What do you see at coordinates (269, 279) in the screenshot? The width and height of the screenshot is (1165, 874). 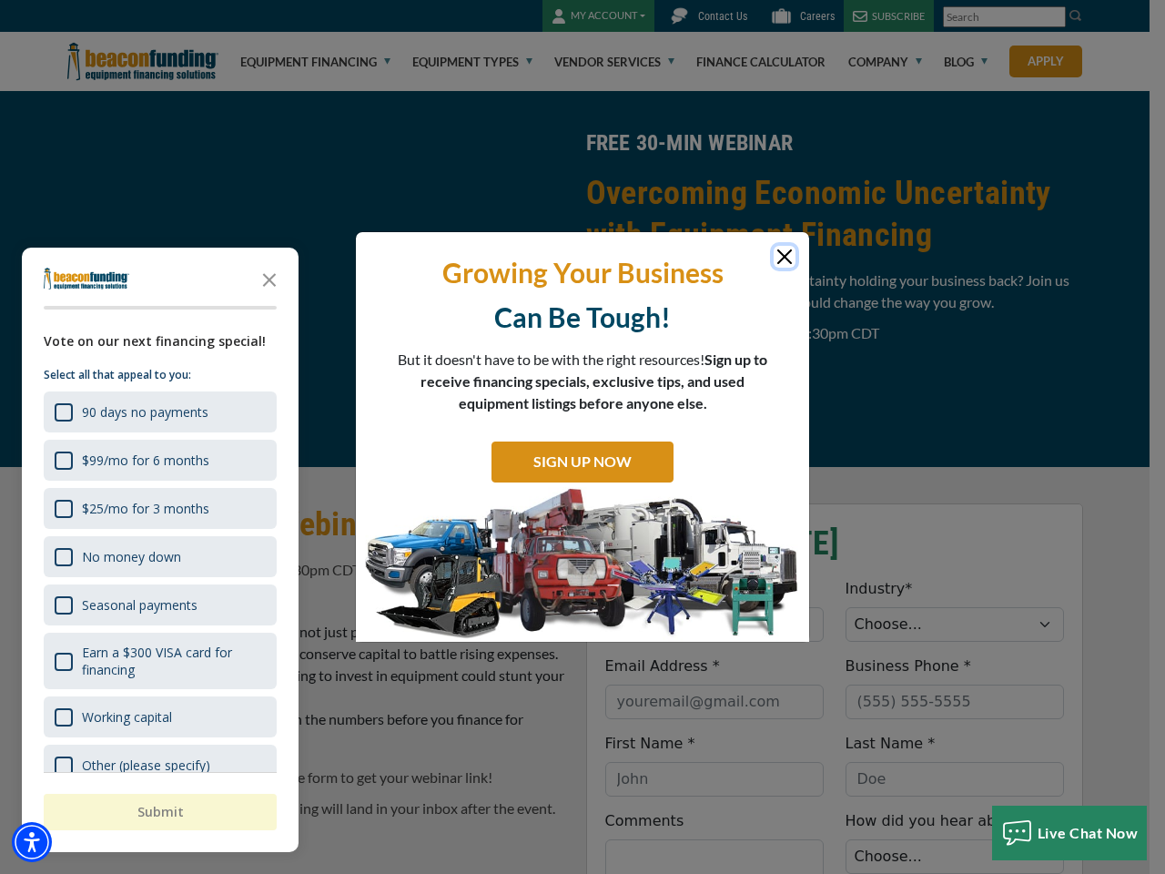 I see `button: Close the survey` at bounding box center [269, 279].